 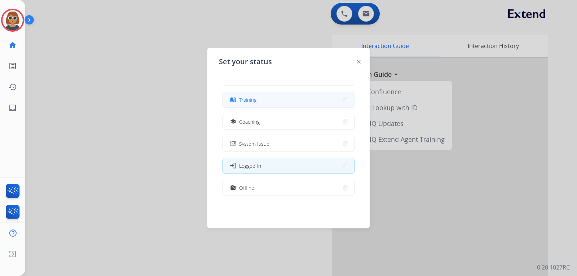 I want to click on button: System Issue, so click(x=288, y=144).